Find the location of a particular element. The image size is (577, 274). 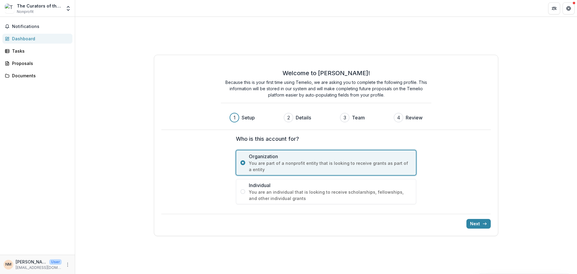

h3: Team is located at coordinates (358, 118).